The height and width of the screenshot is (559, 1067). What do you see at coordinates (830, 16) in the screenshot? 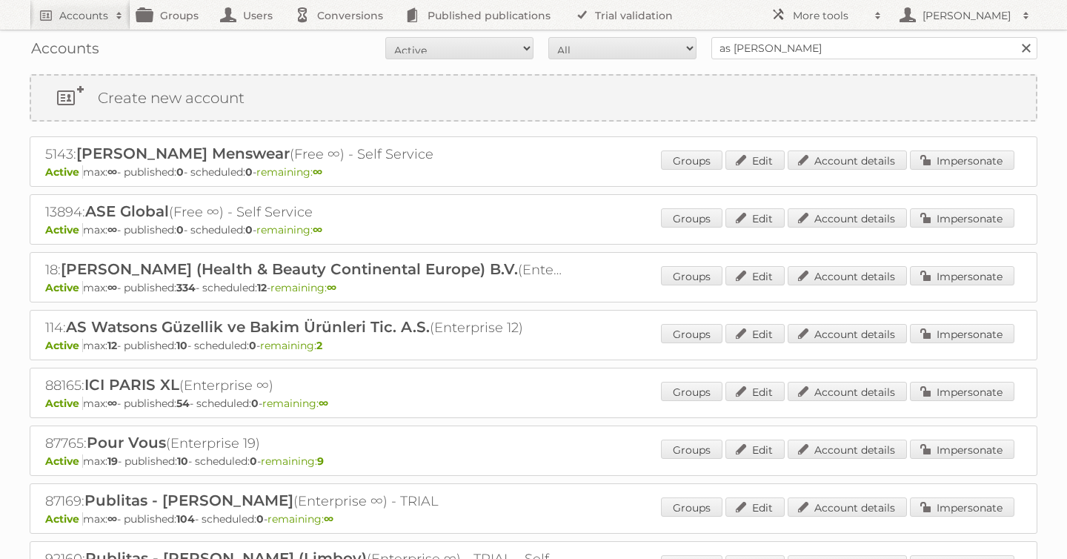
I see `h2: More tools` at bounding box center [830, 16].